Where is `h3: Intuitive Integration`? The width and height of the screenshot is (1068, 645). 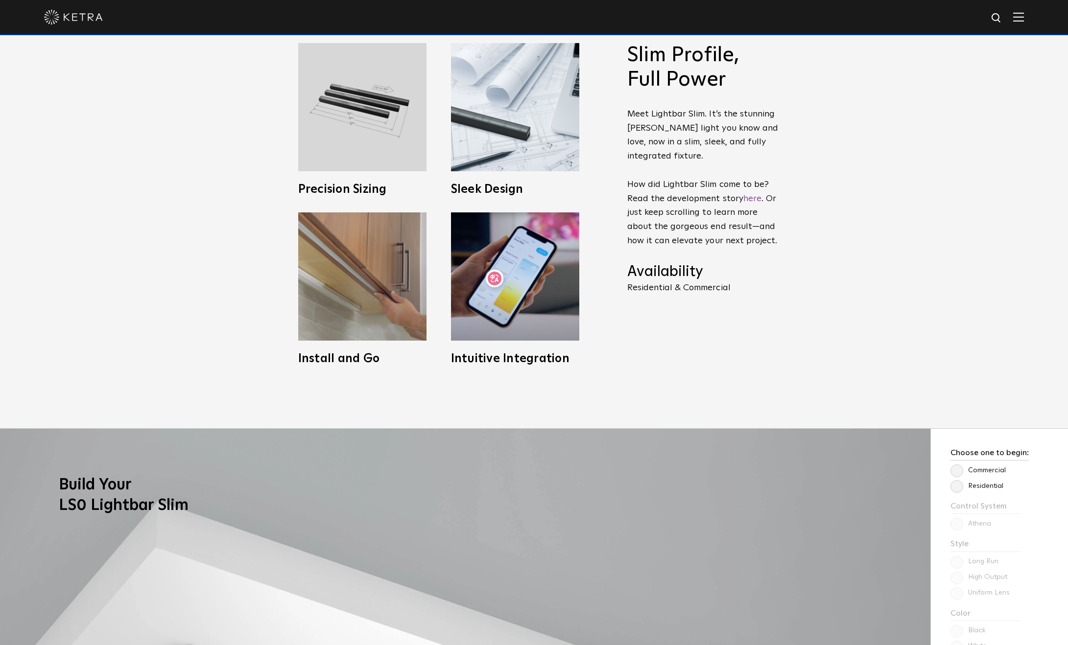 h3: Intuitive Integration is located at coordinates (515, 359).